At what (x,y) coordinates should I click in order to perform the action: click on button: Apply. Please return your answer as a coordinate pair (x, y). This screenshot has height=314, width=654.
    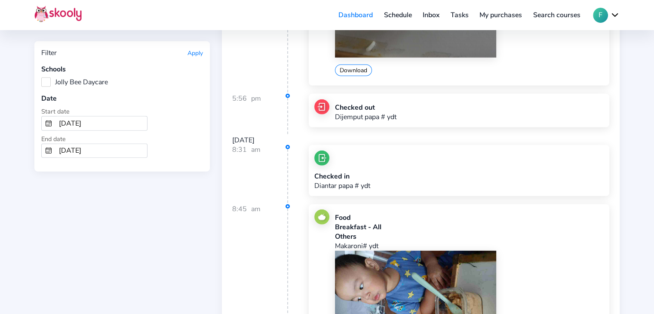
    Looking at the image, I should click on (195, 53).